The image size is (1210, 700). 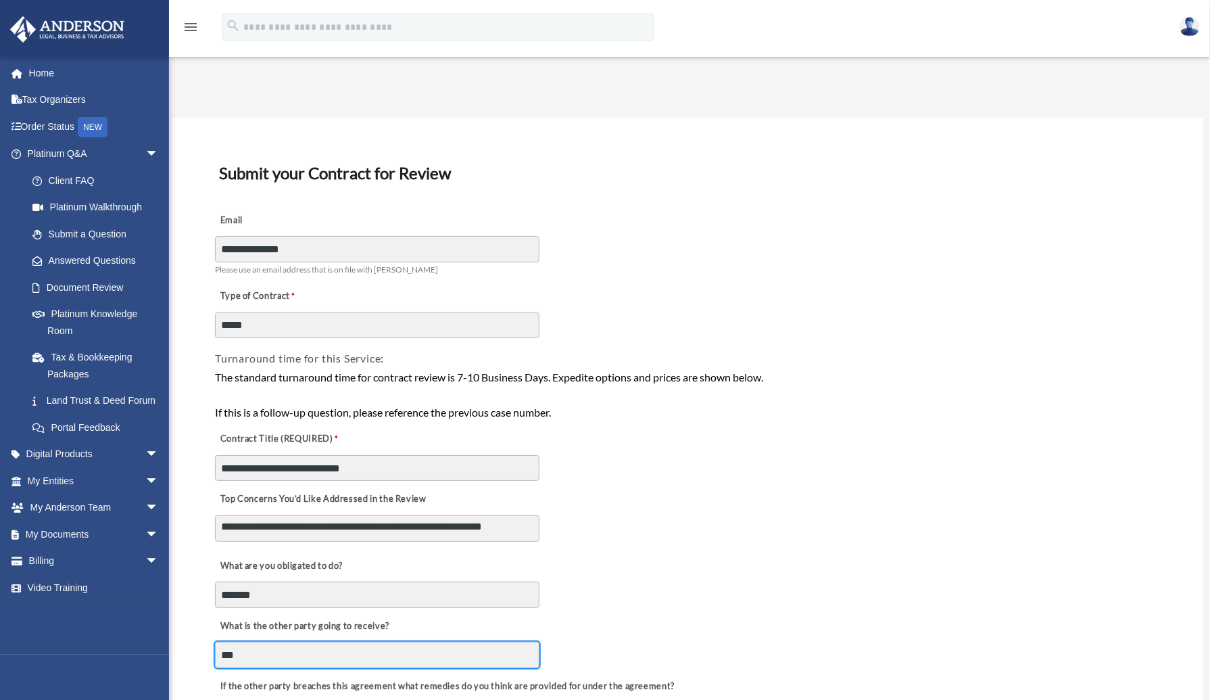 What do you see at coordinates (99, 180) in the screenshot?
I see `a: Client FAQ` at bounding box center [99, 180].